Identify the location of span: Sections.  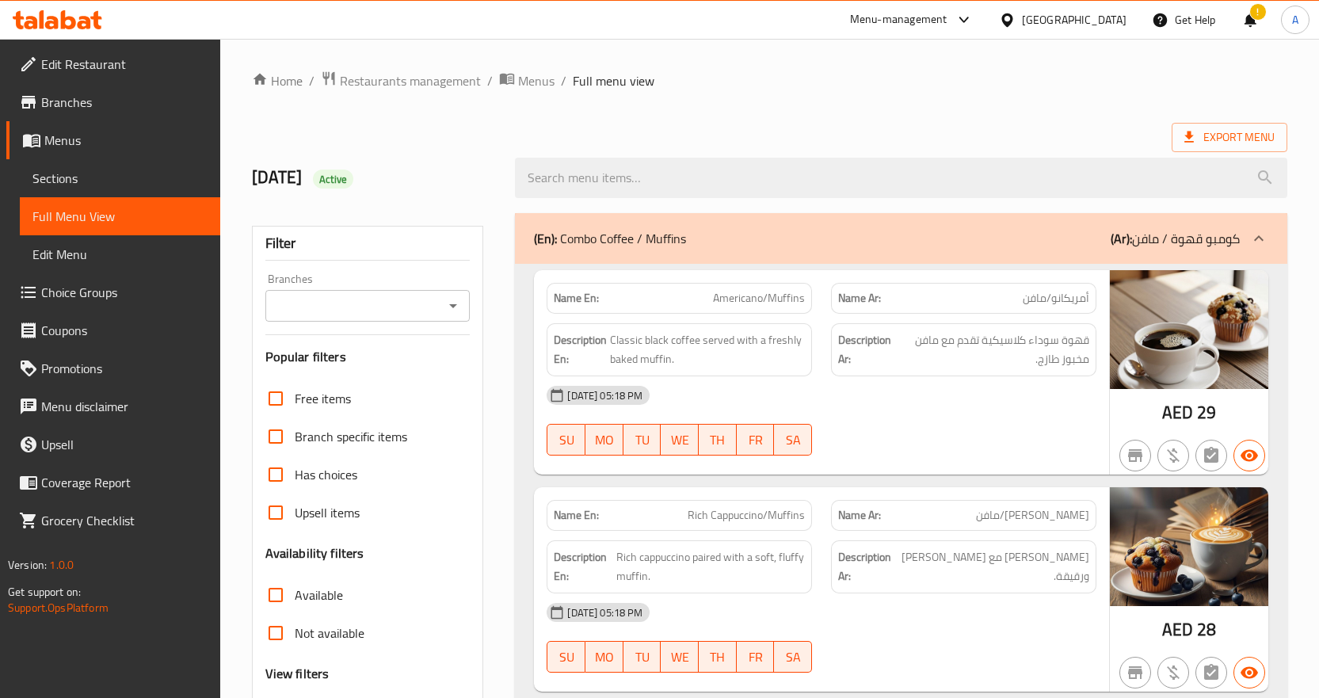
(120, 178).